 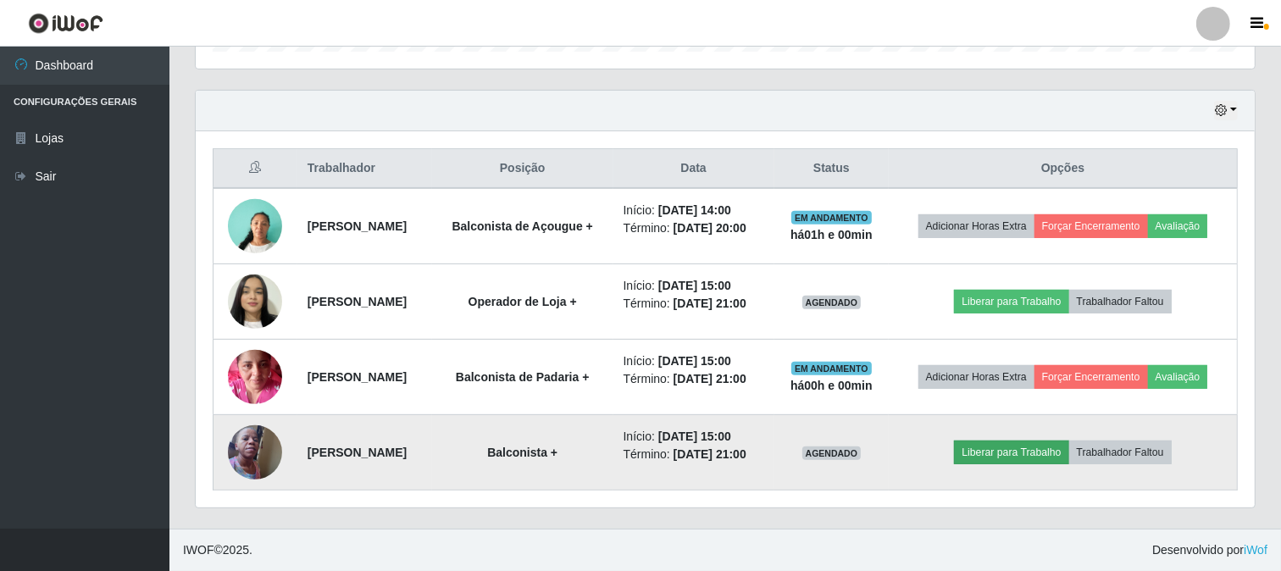 What do you see at coordinates (218, 550) in the screenshot?
I see `span: © 2025 .` at bounding box center [218, 550].